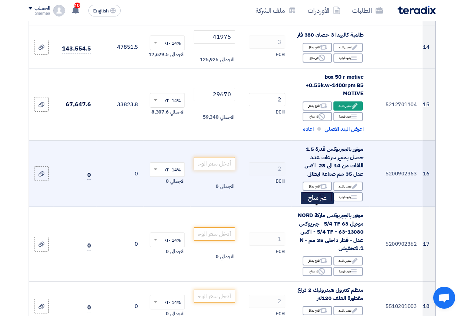  I want to click on td: 17, so click(428, 244).